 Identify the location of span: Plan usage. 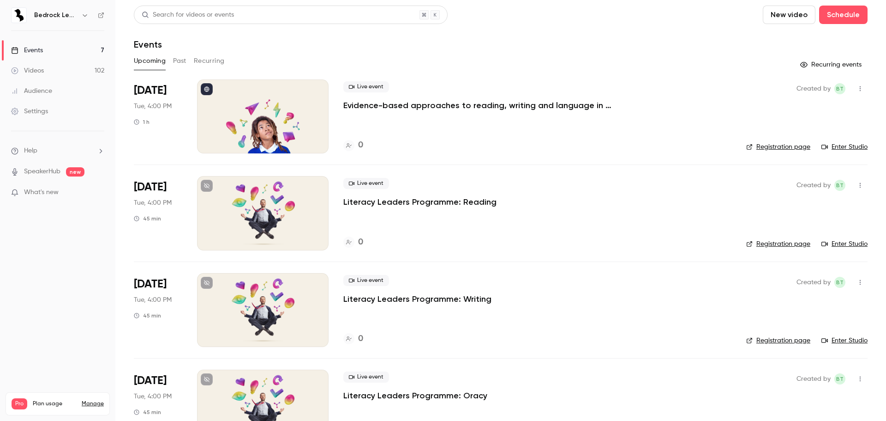
(54, 404).